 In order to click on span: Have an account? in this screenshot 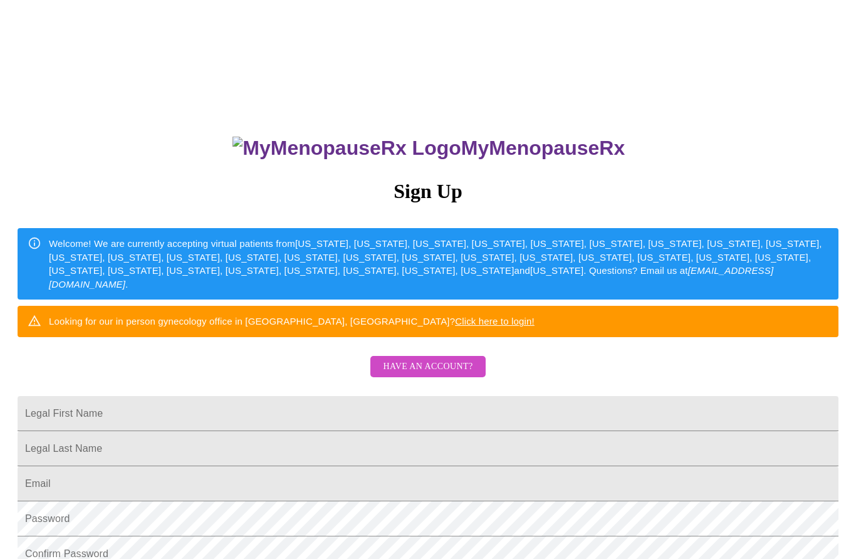, I will do `click(427, 366)`.